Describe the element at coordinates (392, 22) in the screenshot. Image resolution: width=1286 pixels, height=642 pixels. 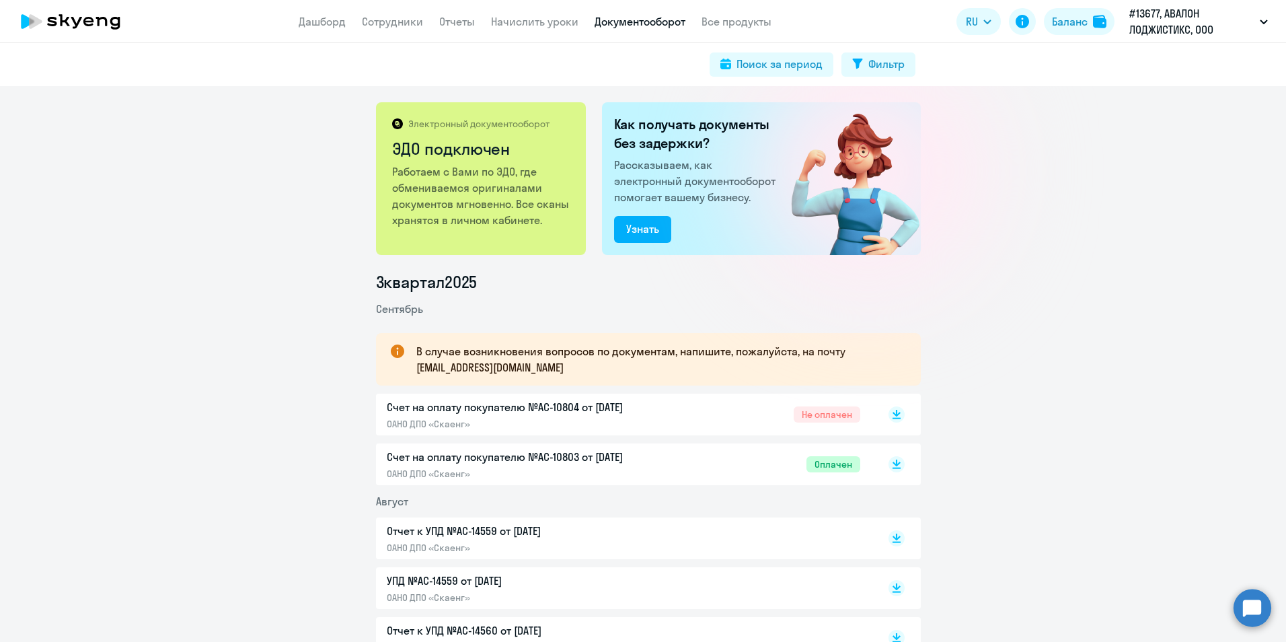
I see `a: Сотрудники` at that location.